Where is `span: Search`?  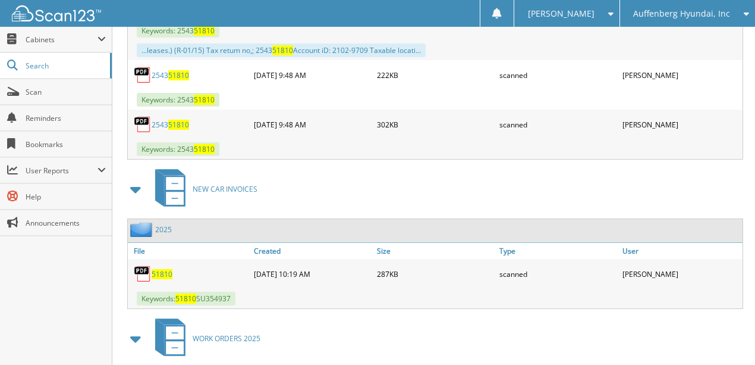 span: Search is located at coordinates (65, 65).